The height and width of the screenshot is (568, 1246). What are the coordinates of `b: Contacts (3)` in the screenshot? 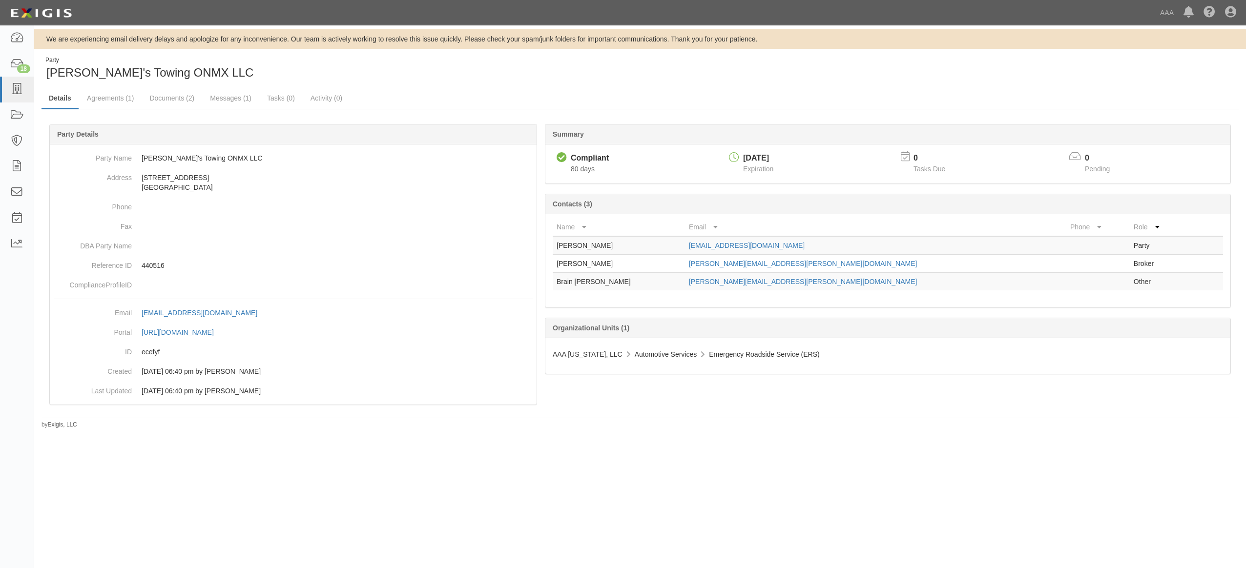 It's located at (572, 204).